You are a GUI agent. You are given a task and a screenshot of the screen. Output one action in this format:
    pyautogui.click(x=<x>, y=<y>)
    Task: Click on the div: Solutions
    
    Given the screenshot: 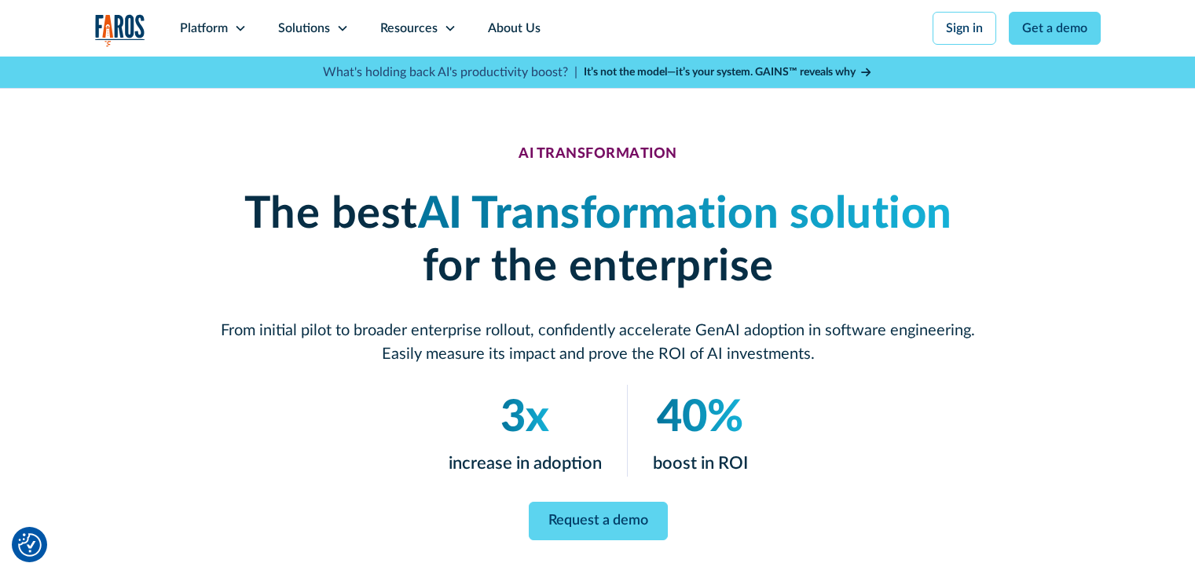 What is the action you would take?
    pyautogui.click(x=304, y=28)
    